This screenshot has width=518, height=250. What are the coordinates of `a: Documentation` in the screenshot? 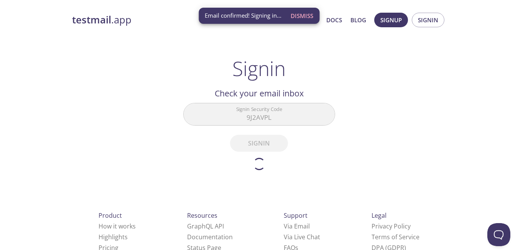 It's located at (210, 237).